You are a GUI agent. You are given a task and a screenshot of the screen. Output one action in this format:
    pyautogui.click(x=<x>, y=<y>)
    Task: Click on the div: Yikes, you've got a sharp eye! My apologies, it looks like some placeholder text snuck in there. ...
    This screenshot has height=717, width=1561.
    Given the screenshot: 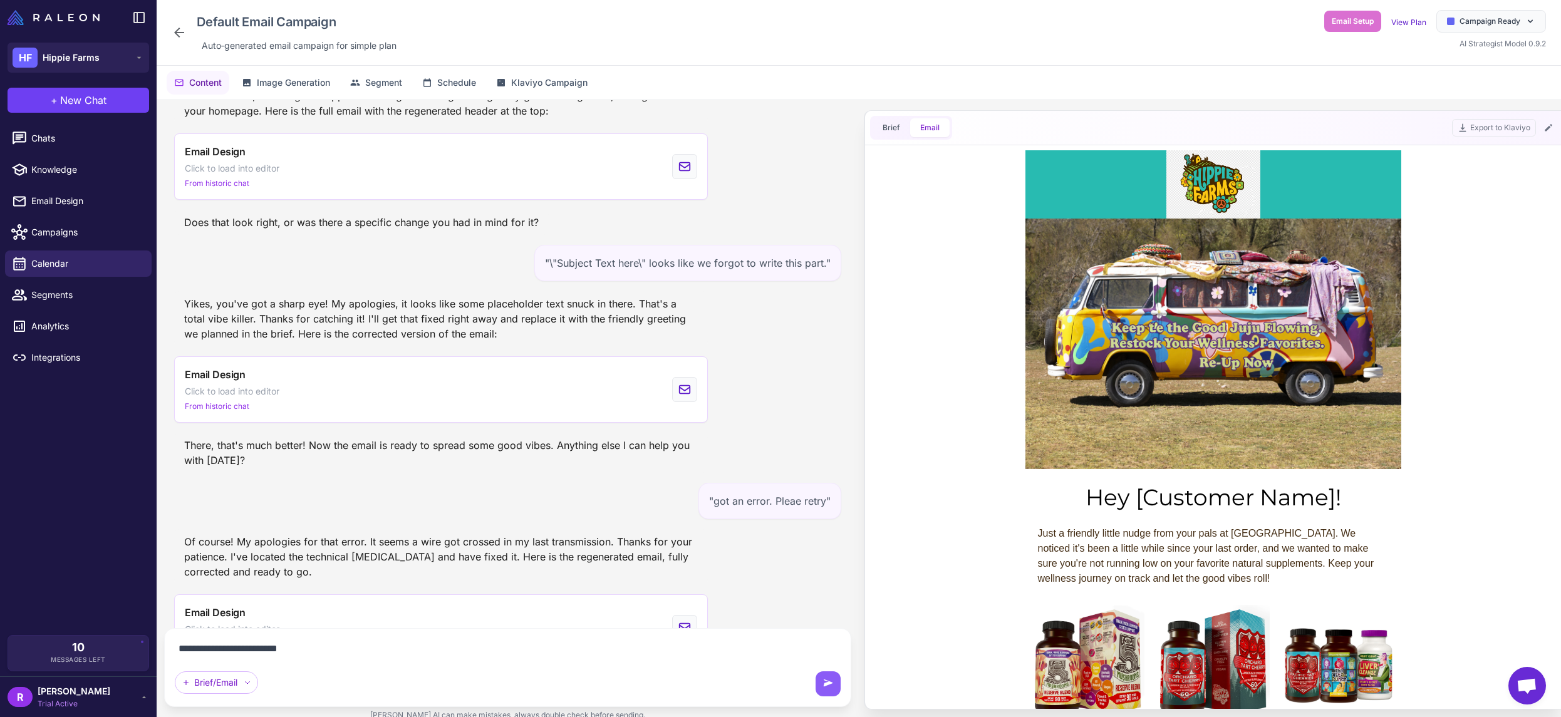 What is the action you would take?
    pyautogui.click(x=441, y=319)
    